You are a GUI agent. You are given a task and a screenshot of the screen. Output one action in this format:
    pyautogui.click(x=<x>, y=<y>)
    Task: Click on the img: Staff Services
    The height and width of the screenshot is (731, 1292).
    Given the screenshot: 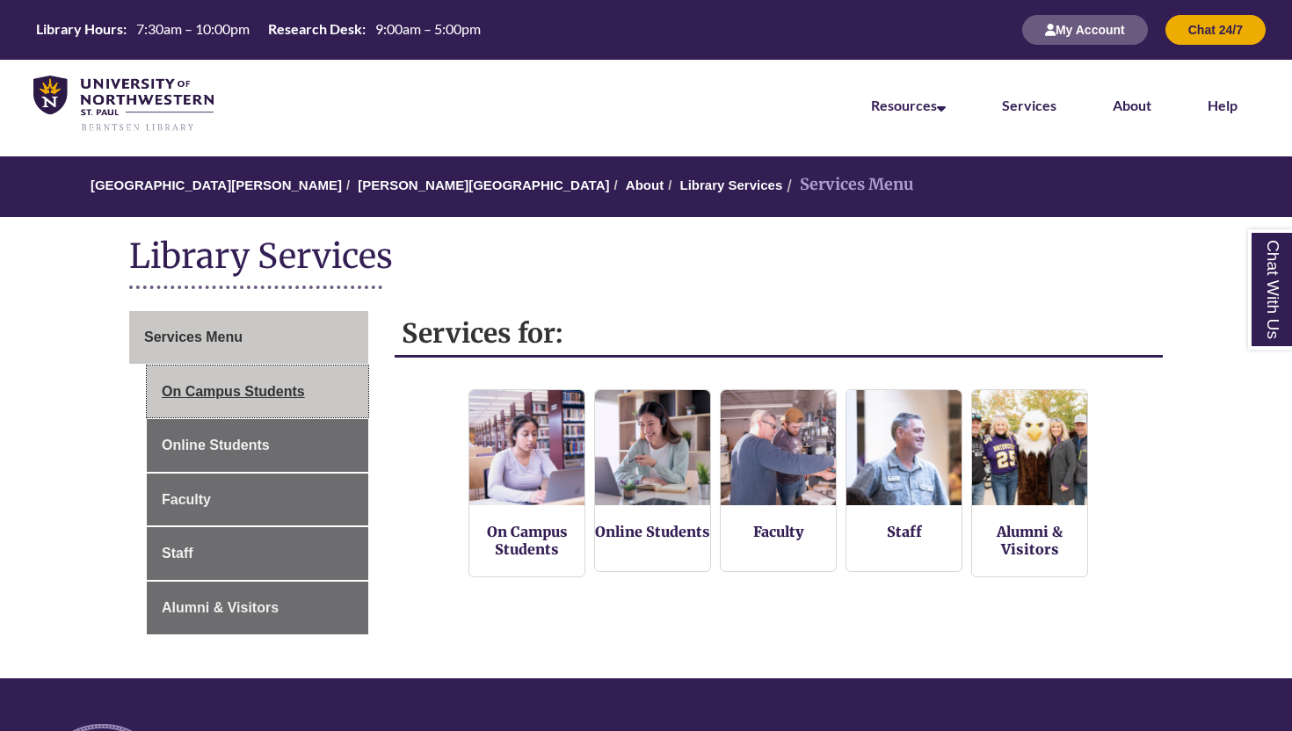 What is the action you would take?
    pyautogui.click(x=903, y=447)
    